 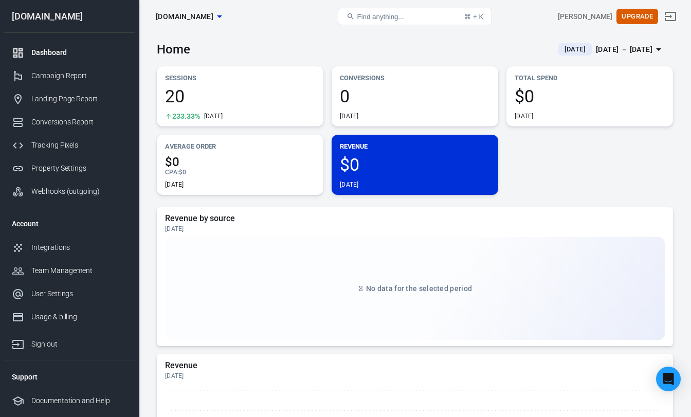 I want to click on p: Conversions, so click(x=415, y=78).